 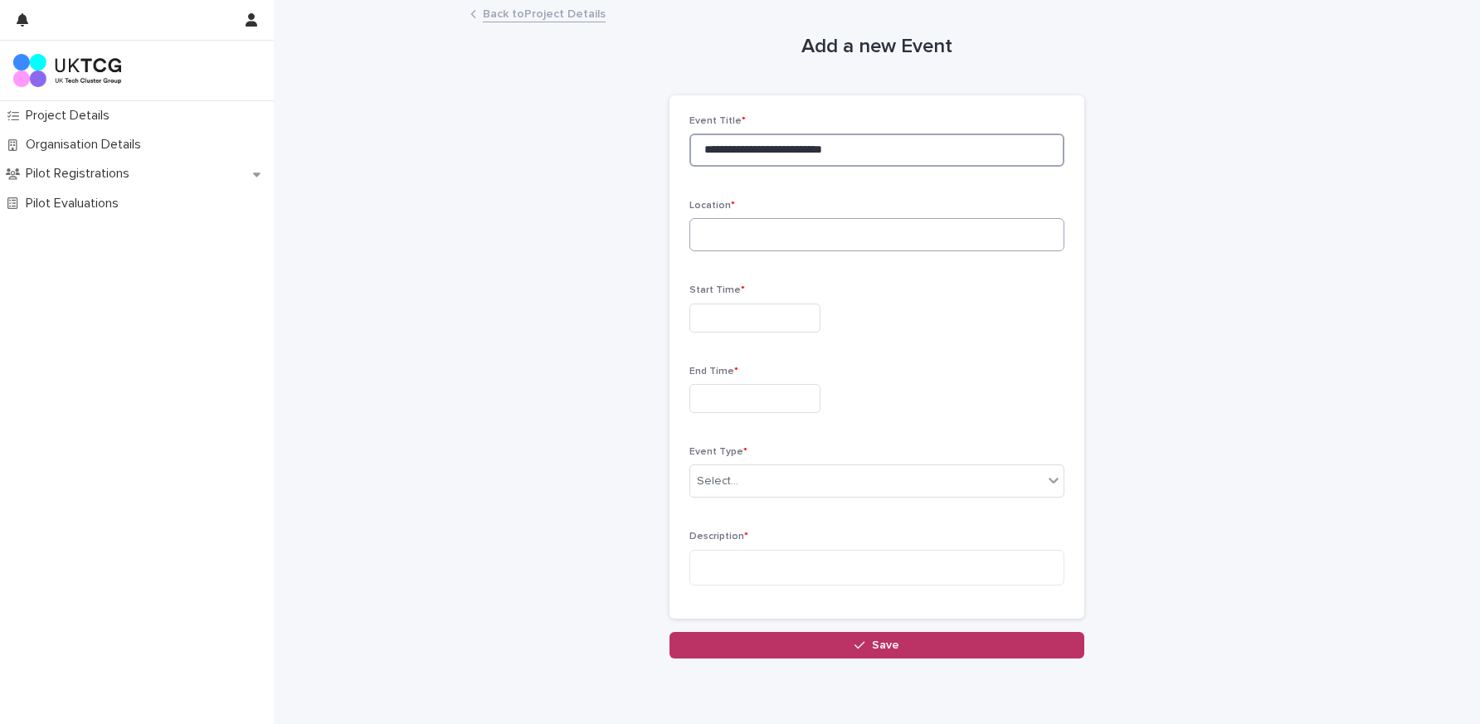 What do you see at coordinates (718, 481) in the screenshot?
I see `div: Select...` at bounding box center [718, 481].